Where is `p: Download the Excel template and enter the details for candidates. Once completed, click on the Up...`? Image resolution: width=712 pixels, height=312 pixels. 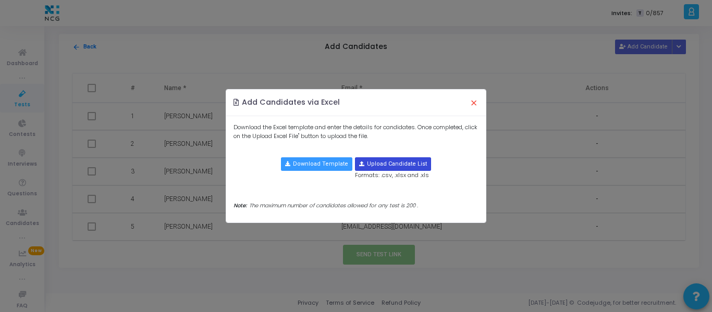 p: Download the Excel template and enter the details for candidates. Once completed, click on the Up... is located at coordinates (356, 131).